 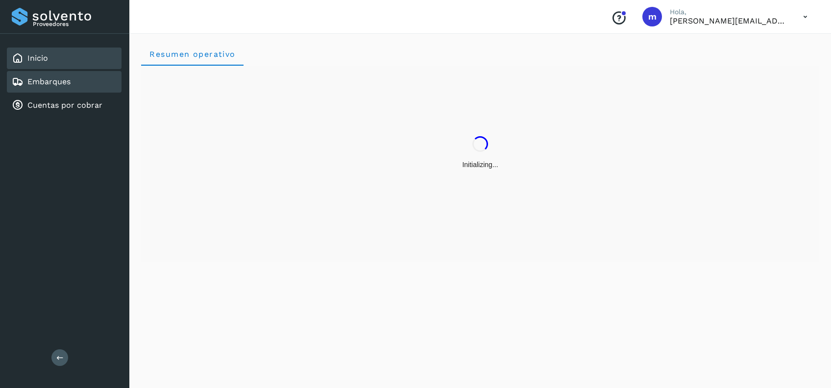 What do you see at coordinates (728, 21) in the screenshot?
I see `p: mariela.santiago@fsdelnorte.com` at bounding box center [728, 21].